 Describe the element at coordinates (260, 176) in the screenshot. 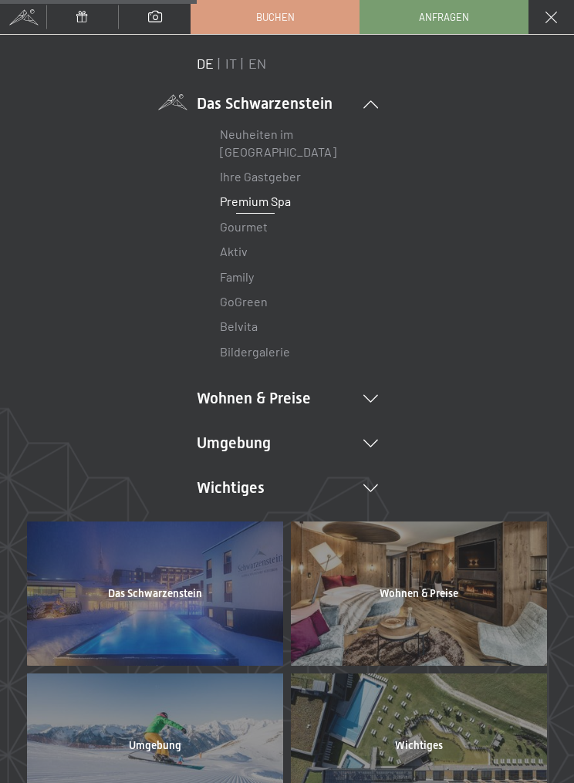

I see `a: Ihre Gastgeber` at that location.